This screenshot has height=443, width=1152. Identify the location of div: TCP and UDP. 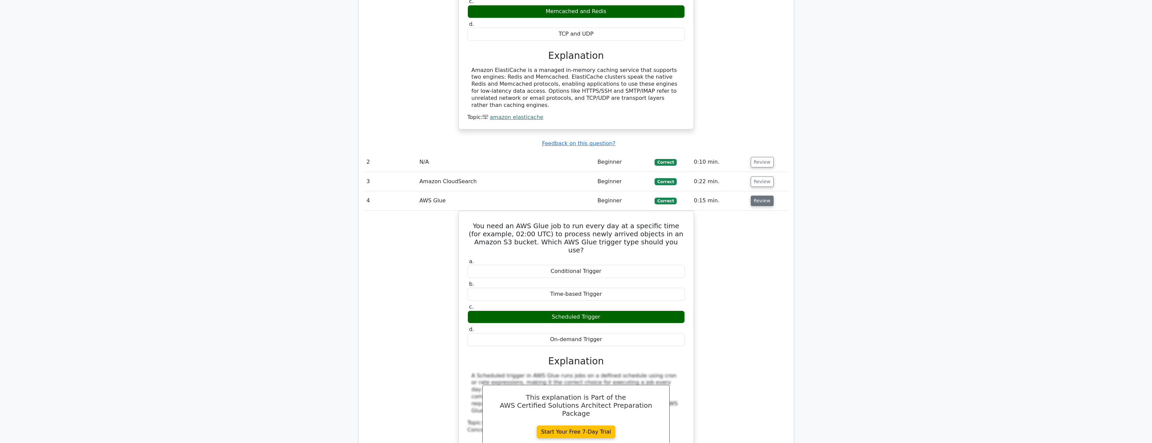
(576, 34).